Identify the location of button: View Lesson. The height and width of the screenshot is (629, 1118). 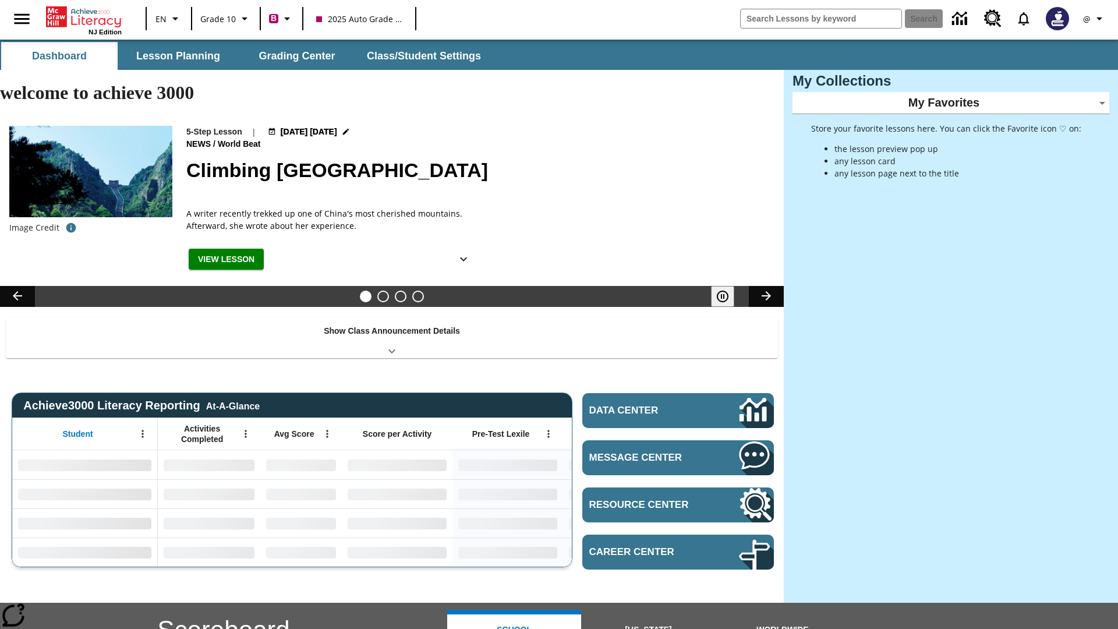
(226, 259).